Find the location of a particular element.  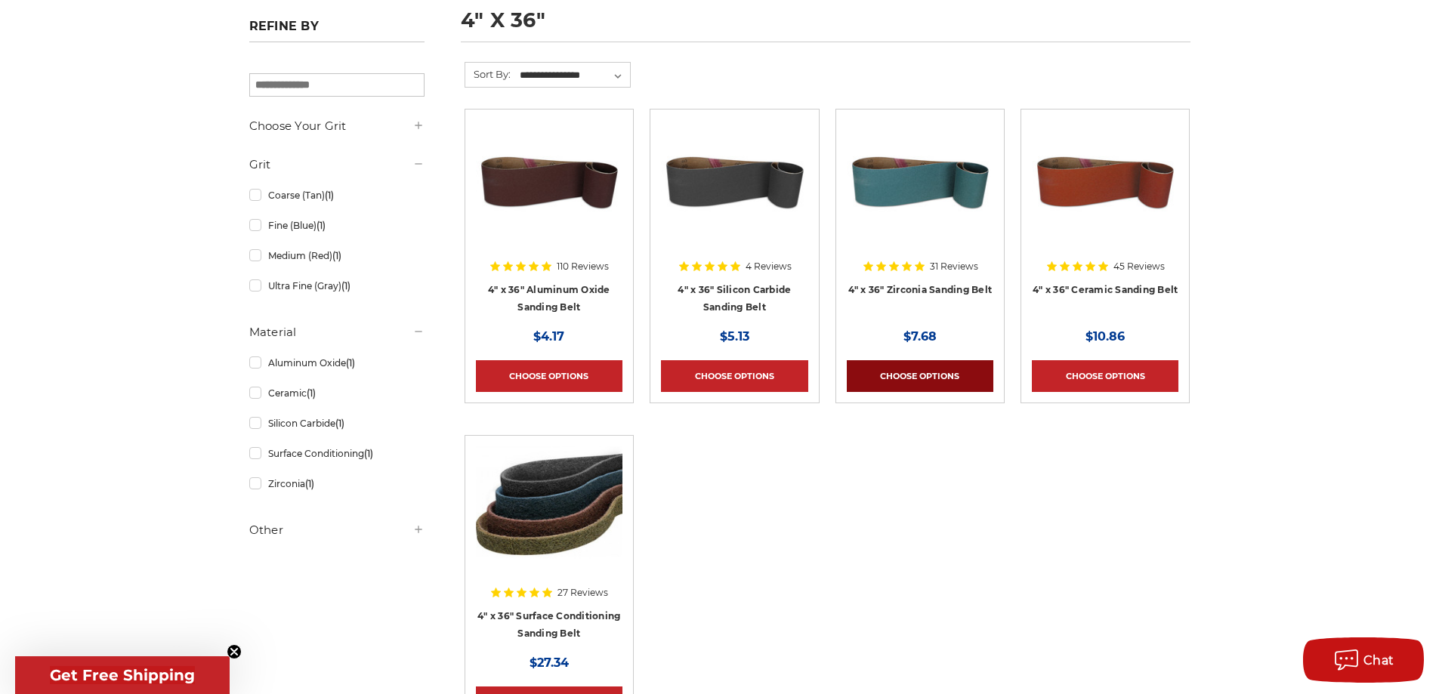

a: 4" x 36" Ceramic Sanding Belt is located at coordinates (1105, 217).